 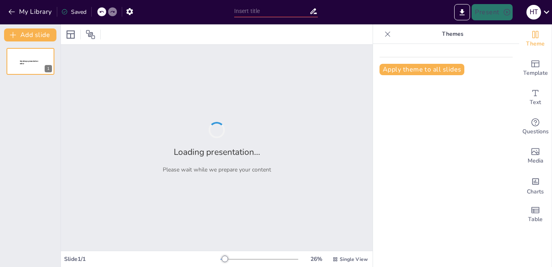 I want to click on h2: Loading presentation..., so click(x=217, y=152).